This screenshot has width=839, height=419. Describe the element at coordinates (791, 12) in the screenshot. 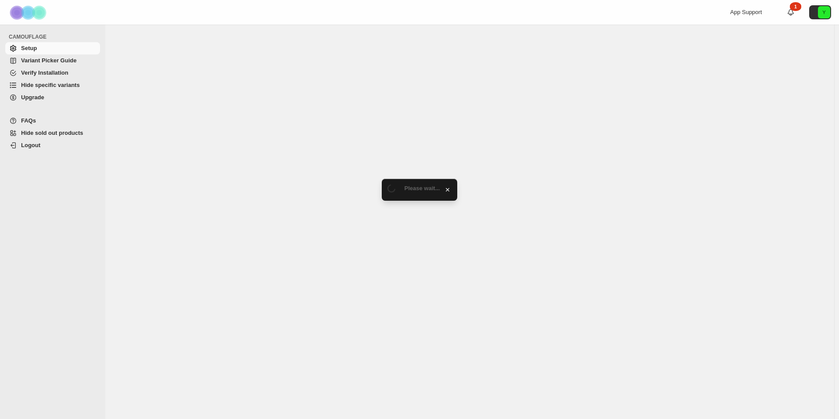

I see `a: 1` at that location.